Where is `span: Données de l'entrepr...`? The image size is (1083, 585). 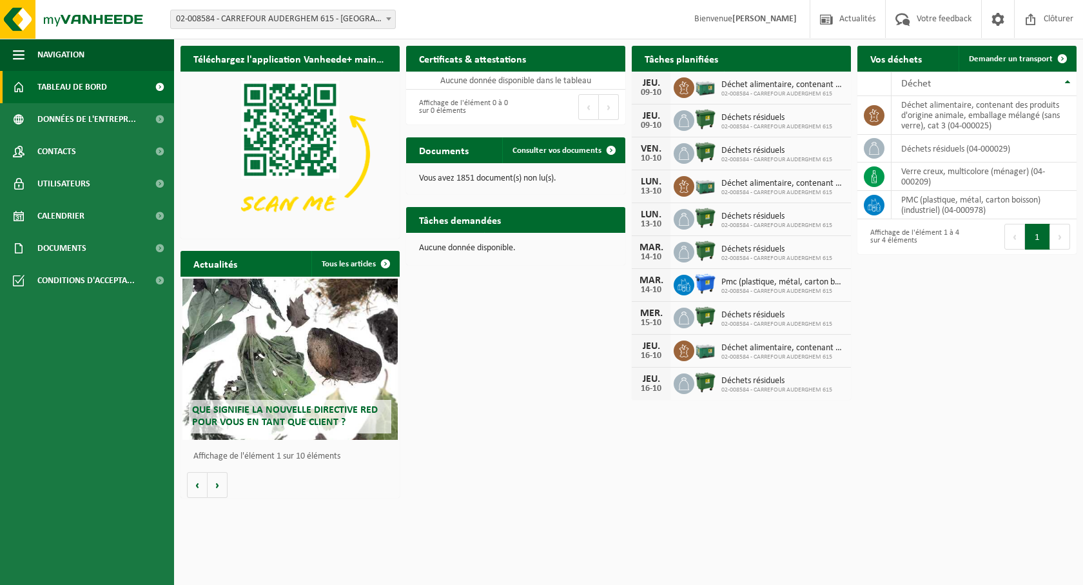 span: Données de l'entrepr... is located at coordinates (86, 119).